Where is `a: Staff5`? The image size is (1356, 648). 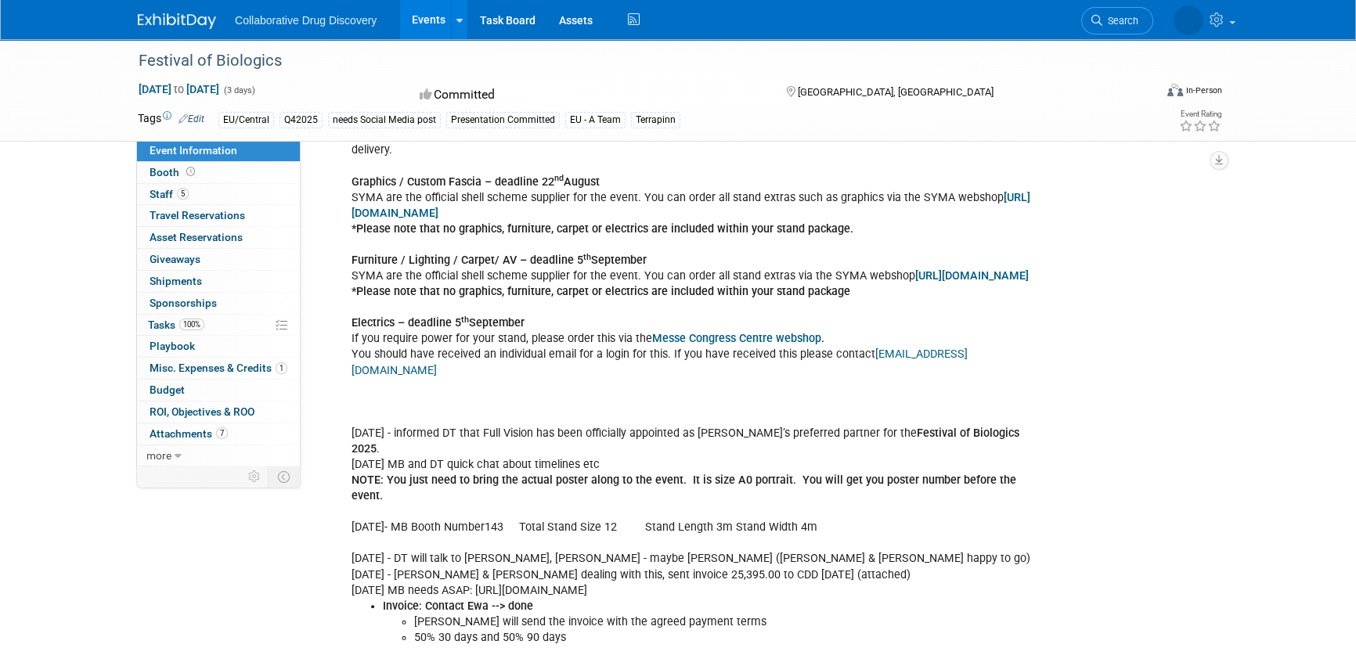
a: Staff5 is located at coordinates (218, 194).